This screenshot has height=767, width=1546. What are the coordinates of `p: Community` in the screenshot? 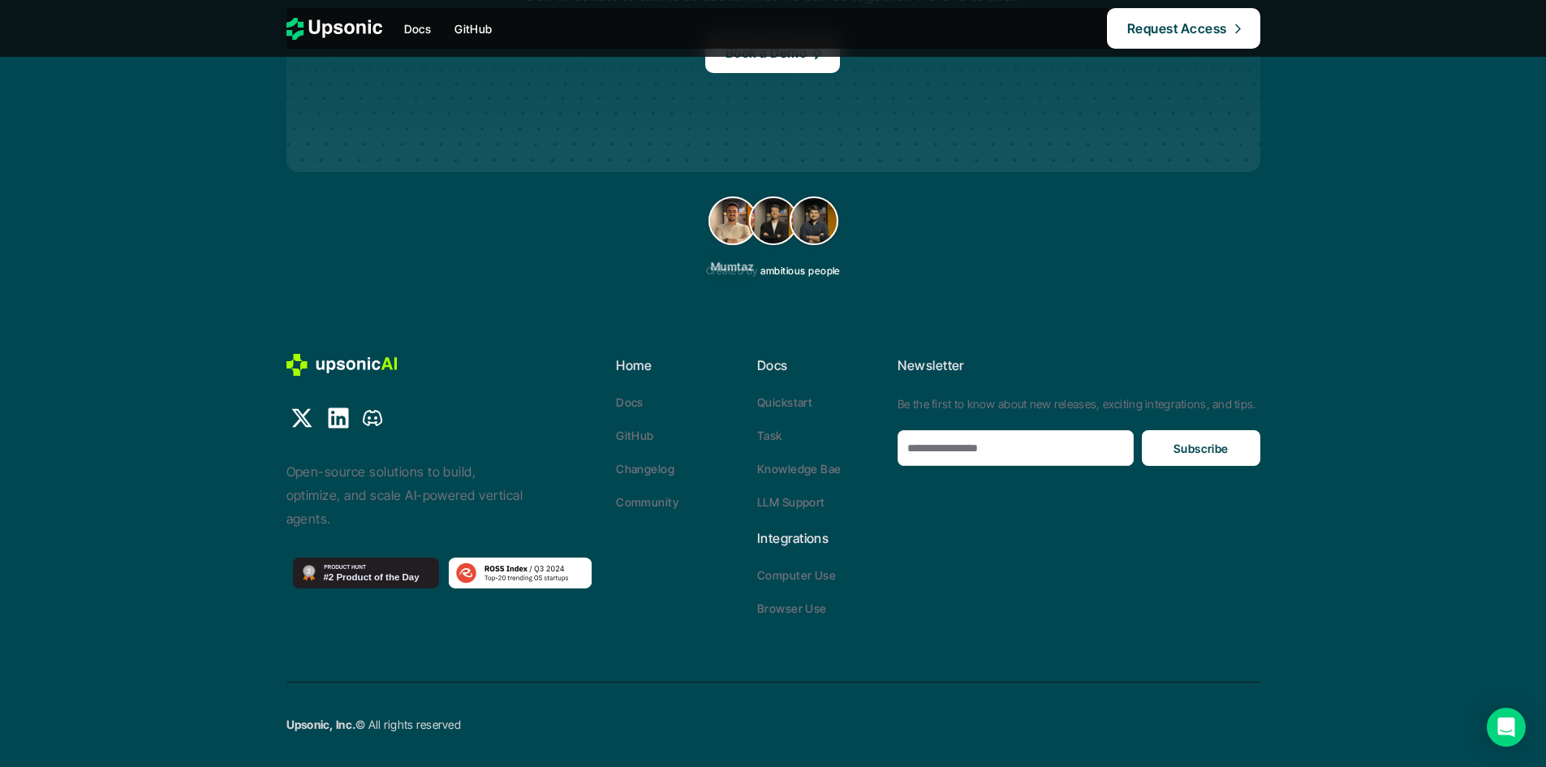 It's located at (647, 502).